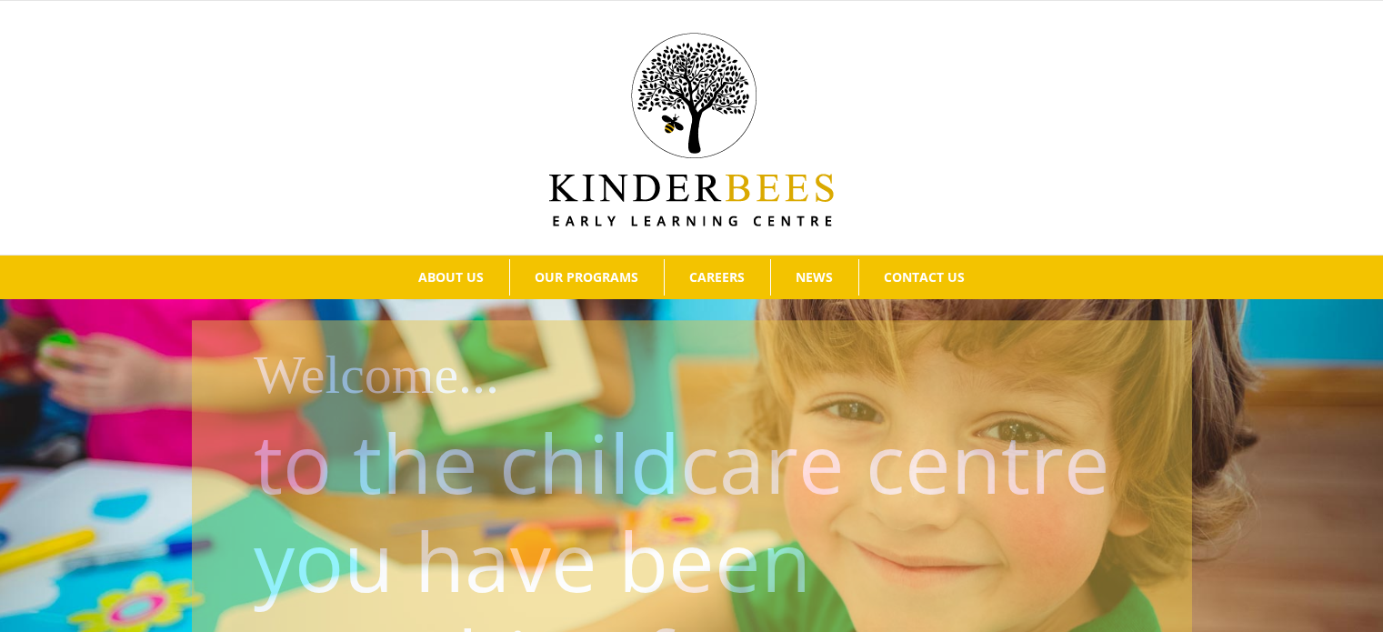 The image size is (1383, 632). Describe the element at coordinates (718, 277) in the screenshot. I see `a: CAREERS` at that location.